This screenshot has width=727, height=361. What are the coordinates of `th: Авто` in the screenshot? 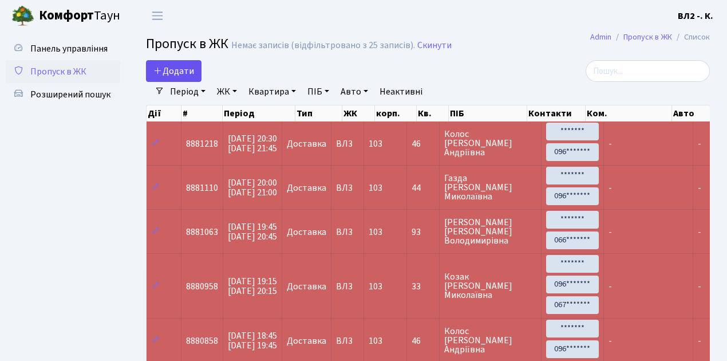 It's located at (691, 113).